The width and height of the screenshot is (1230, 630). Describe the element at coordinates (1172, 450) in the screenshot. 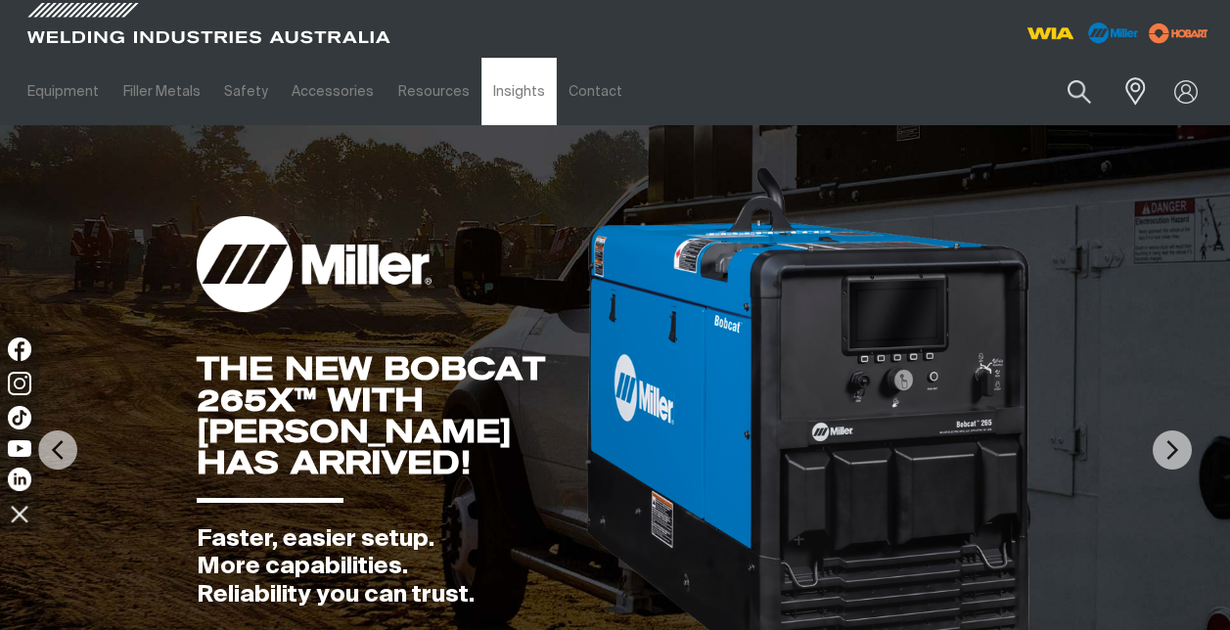

I see `img: NextArrow` at that location.